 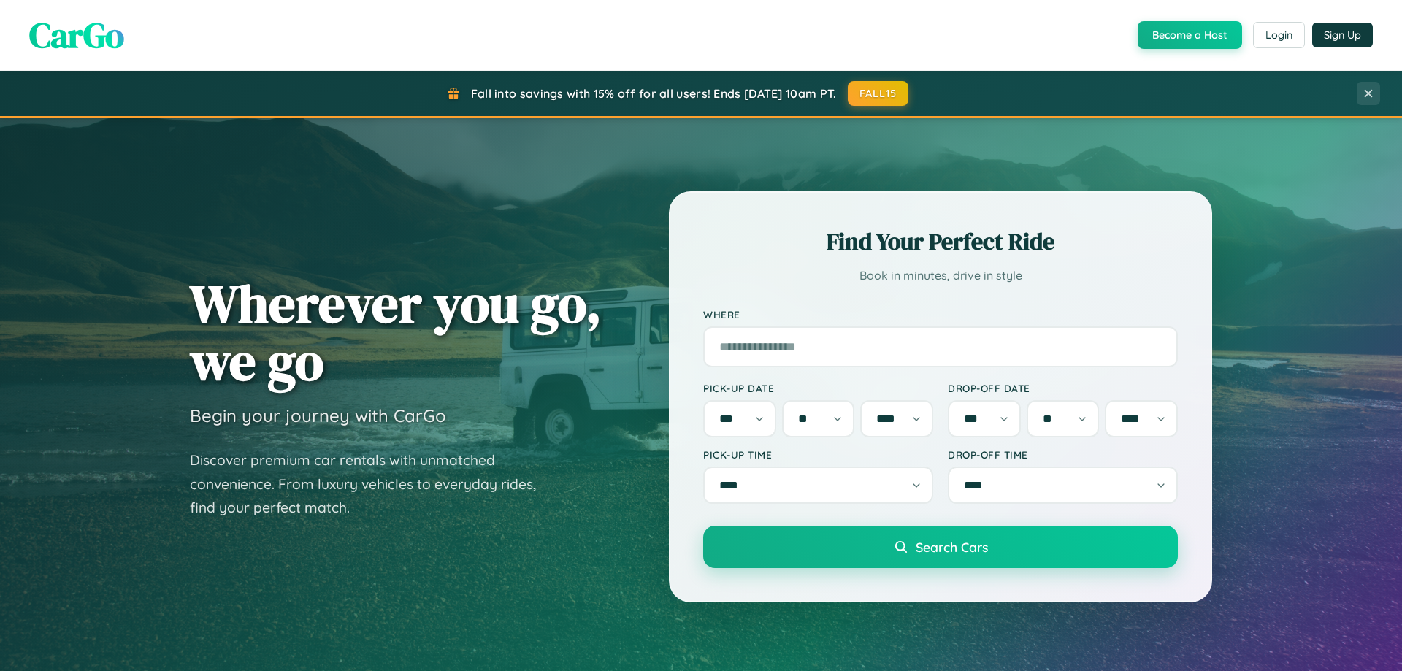 I want to click on h3: Begin your journey with CarGo, so click(x=318, y=416).